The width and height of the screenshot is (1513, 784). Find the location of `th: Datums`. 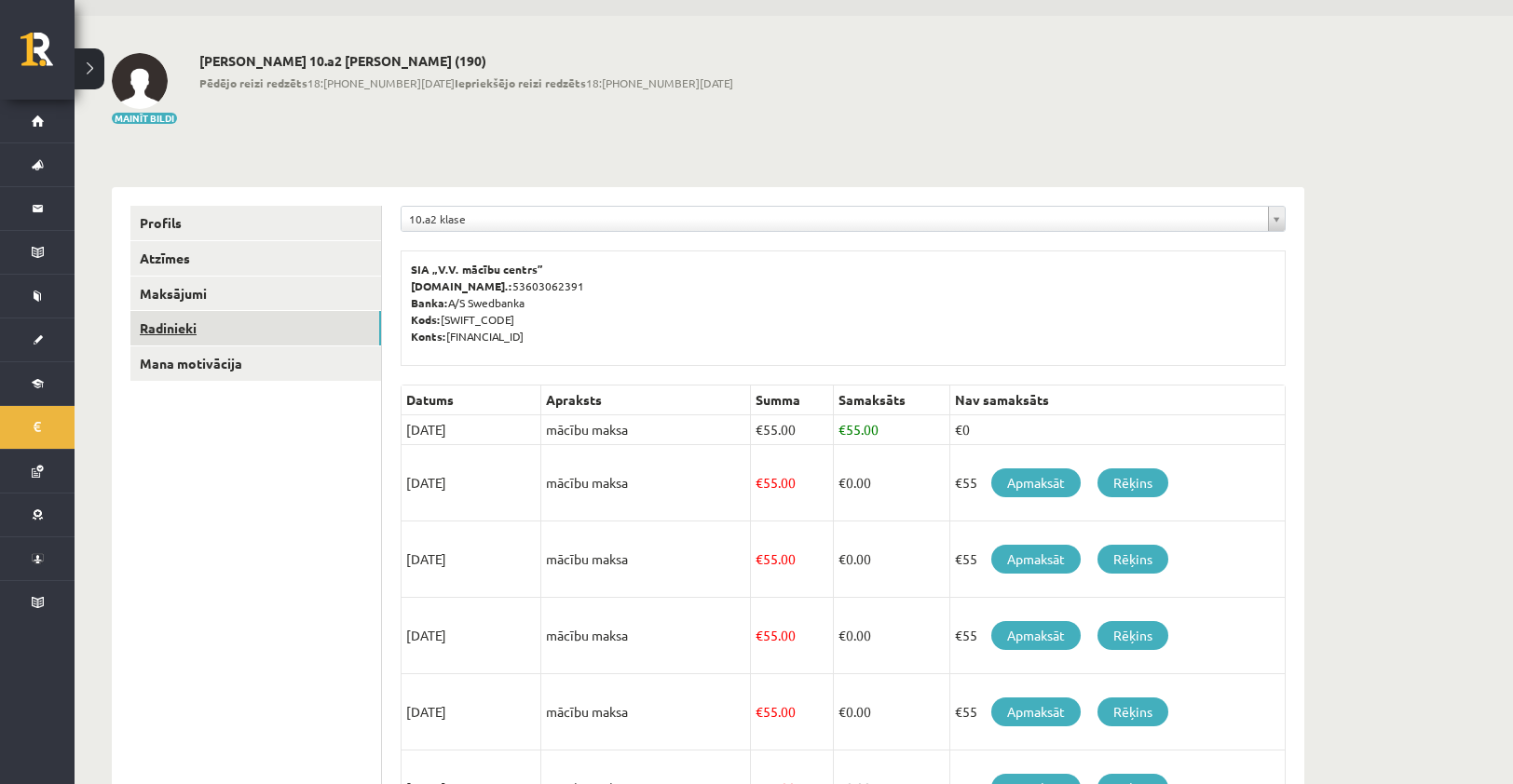

th: Datums is located at coordinates (471, 400).